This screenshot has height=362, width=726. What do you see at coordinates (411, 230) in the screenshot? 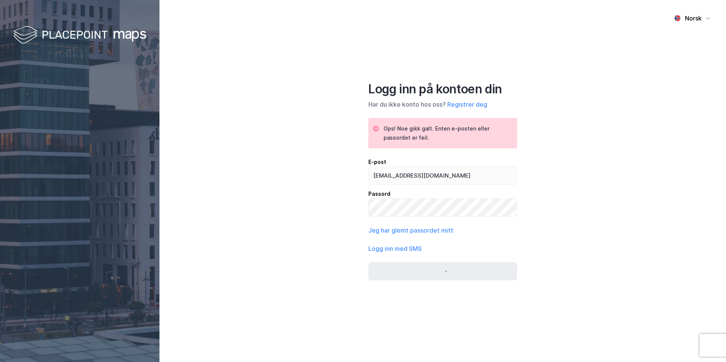
I see `button: Jeg har glemt passordet mitt` at bounding box center [411, 230].